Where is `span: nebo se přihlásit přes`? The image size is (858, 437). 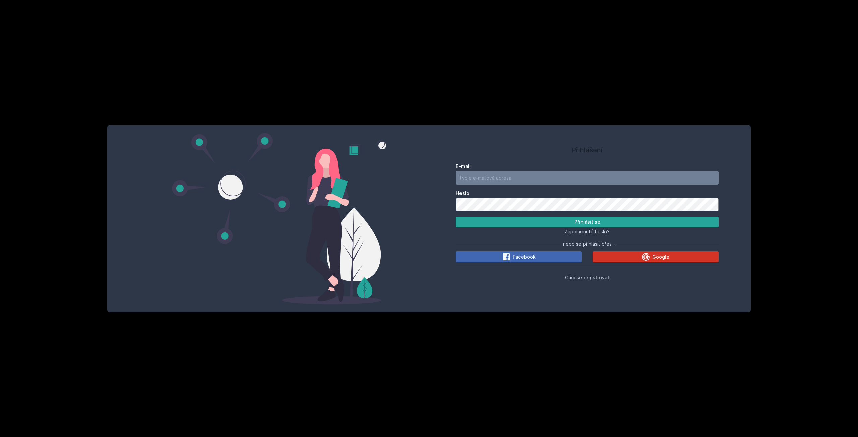 span: nebo se přihlásit přes is located at coordinates (587, 244).